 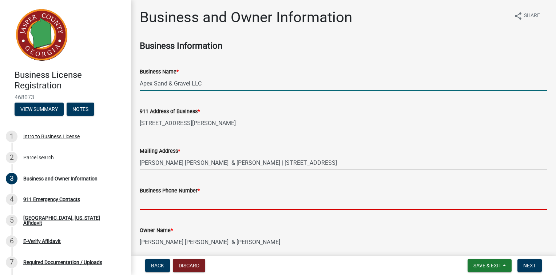 I want to click on wm-modal-confirm: Notes, so click(x=80, y=110).